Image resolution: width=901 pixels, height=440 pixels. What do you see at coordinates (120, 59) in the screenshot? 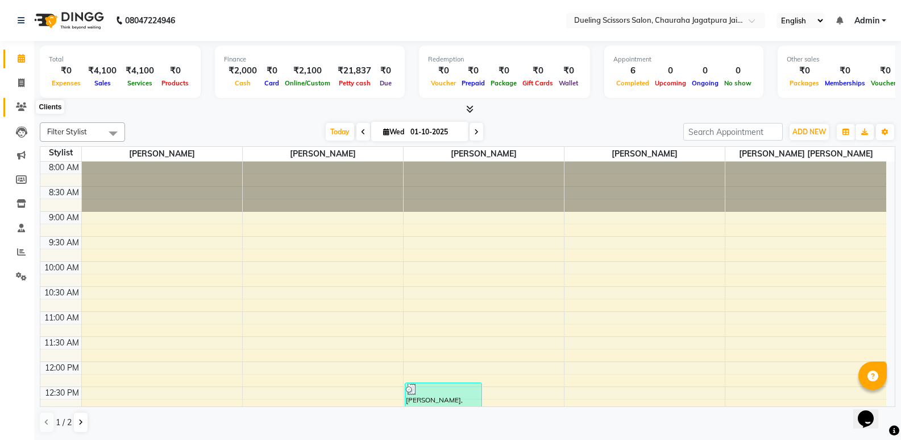
I see `div: Total` at bounding box center [120, 59].